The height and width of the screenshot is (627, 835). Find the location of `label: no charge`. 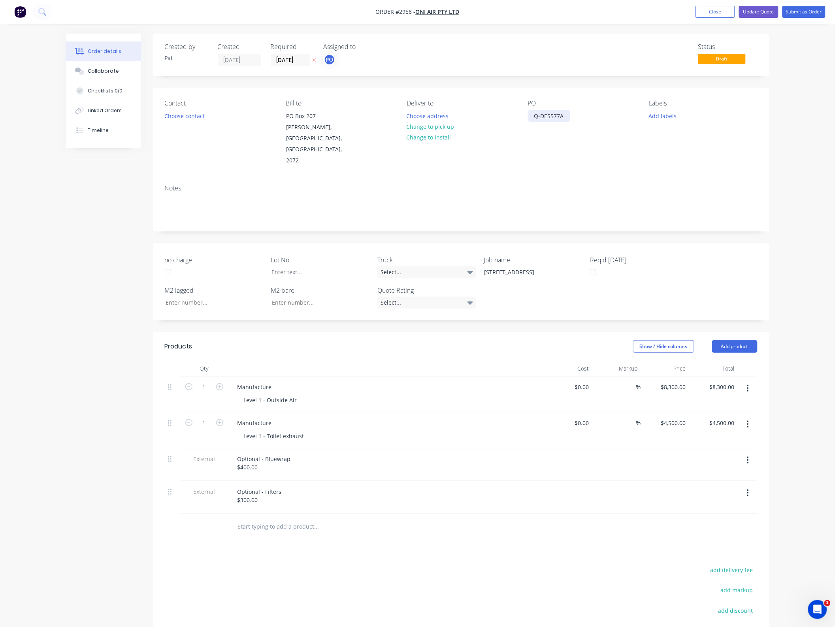

label: no charge is located at coordinates (214, 260).